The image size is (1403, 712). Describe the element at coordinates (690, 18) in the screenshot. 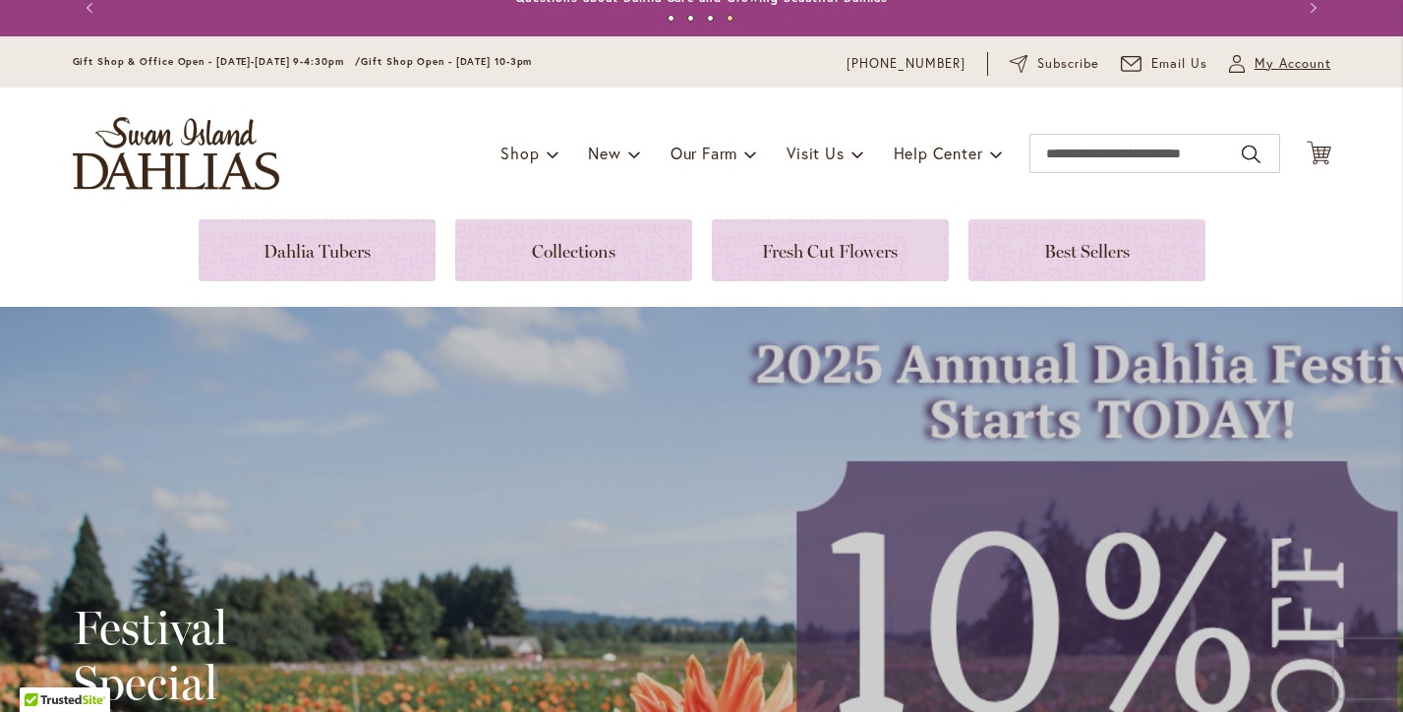

I see `button: 2 of 4` at that location.